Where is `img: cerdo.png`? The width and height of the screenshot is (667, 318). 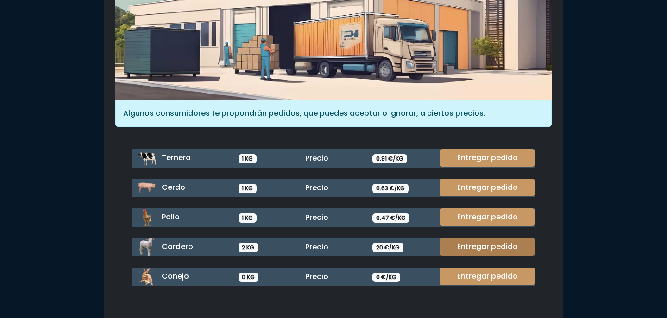
img: cerdo.png is located at coordinates (147, 188).